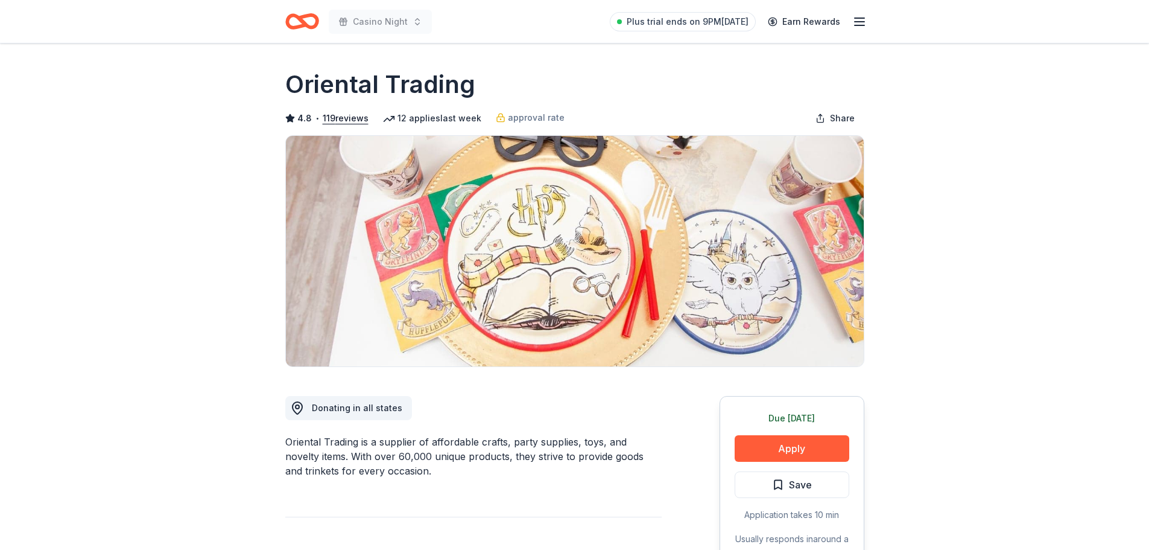 This screenshot has height=550, width=1149. Describe the element at coordinates (357, 407) in the screenshot. I see `span: Donating in all states` at that location.